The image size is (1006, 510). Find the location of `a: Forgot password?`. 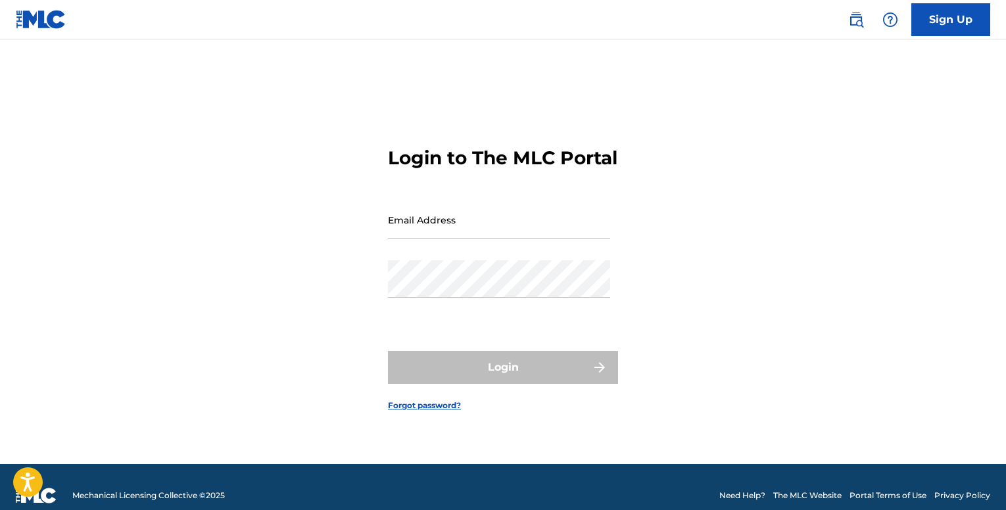

a: Forgot password? is located at coordinates (424, 406).